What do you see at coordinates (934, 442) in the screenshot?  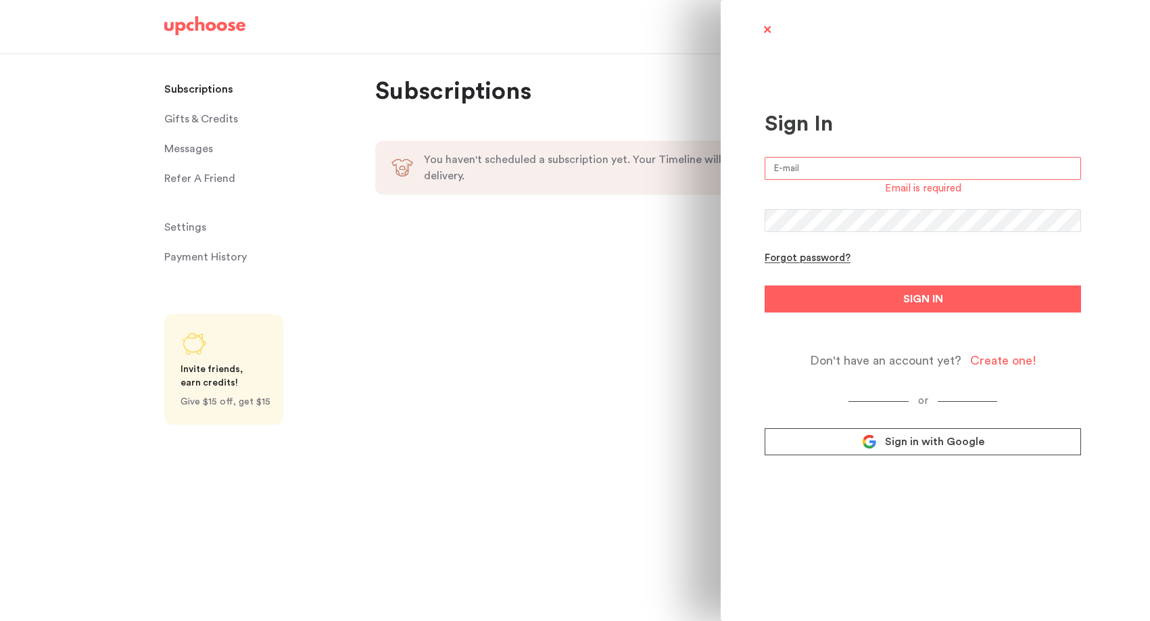 I see `span: Sign in with Google` at bounding box center [934, 442].